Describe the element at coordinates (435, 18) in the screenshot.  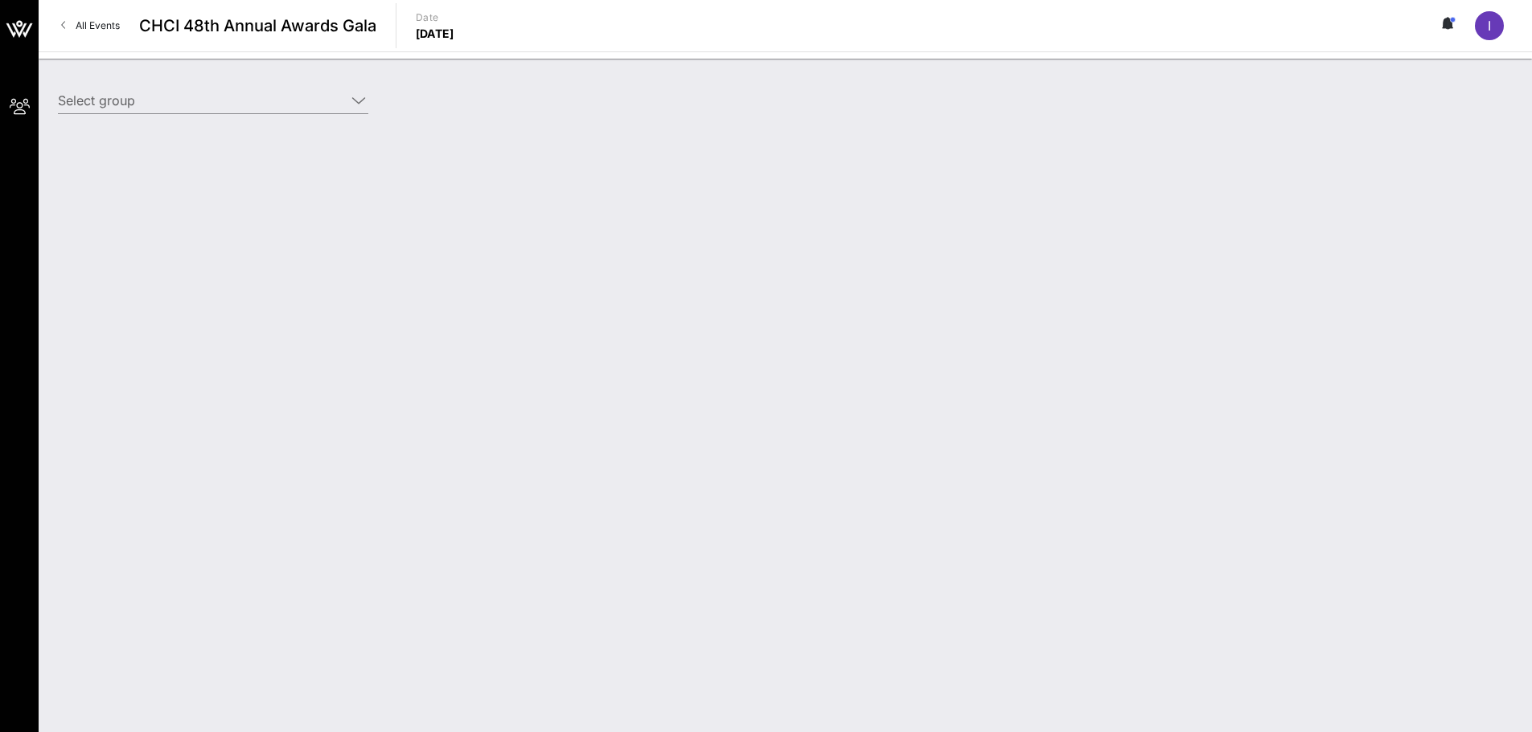
I see `p: Date` at that location.